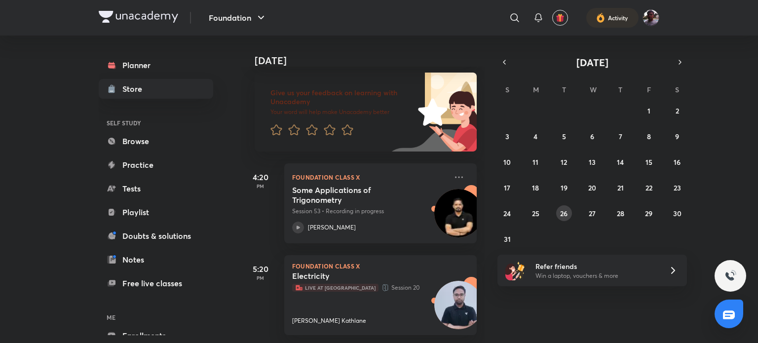  Describe the element at coordinates (564, 136) in the screenshot. I see `abbr: August 5, 2025` at that location.